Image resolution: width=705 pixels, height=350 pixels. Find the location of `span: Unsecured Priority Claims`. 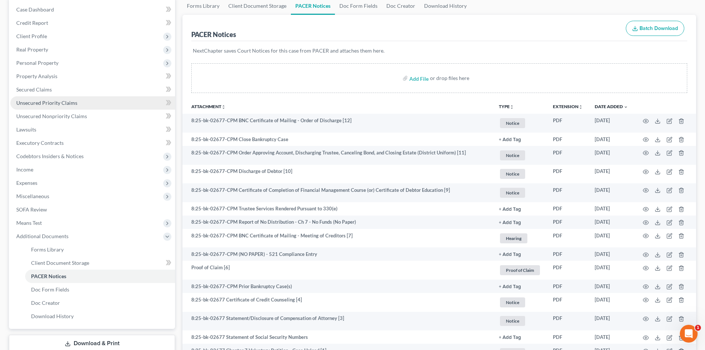

span: Unsecured Priority Claims is located at coordinates (47, 102).